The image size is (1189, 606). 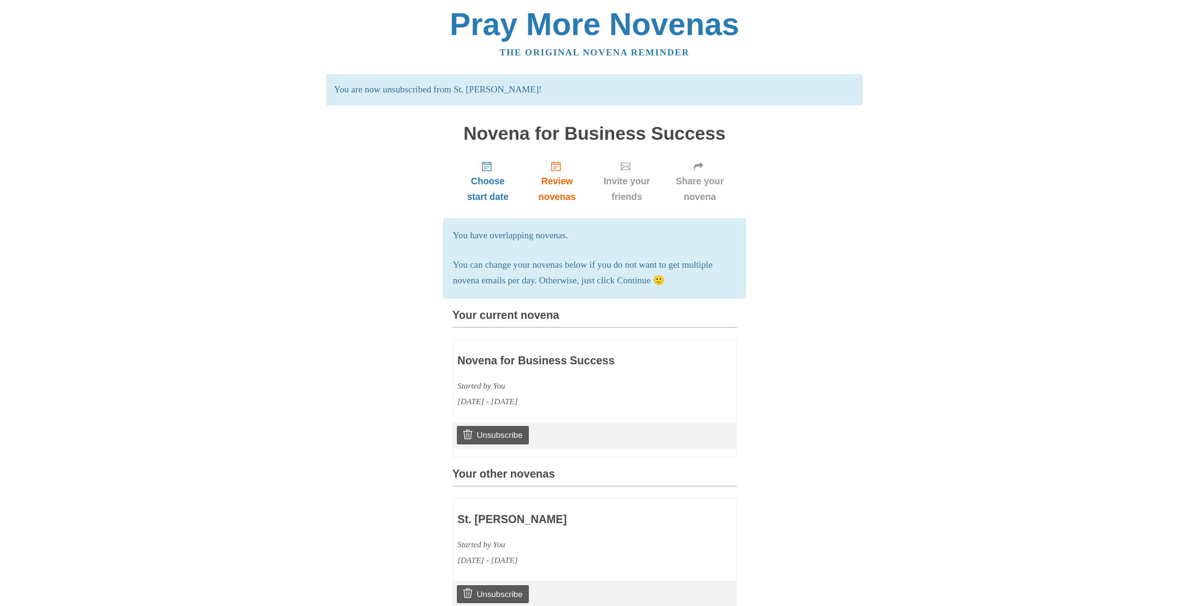 I want to click on a: Invite your friends, so click(x=627, y=181).